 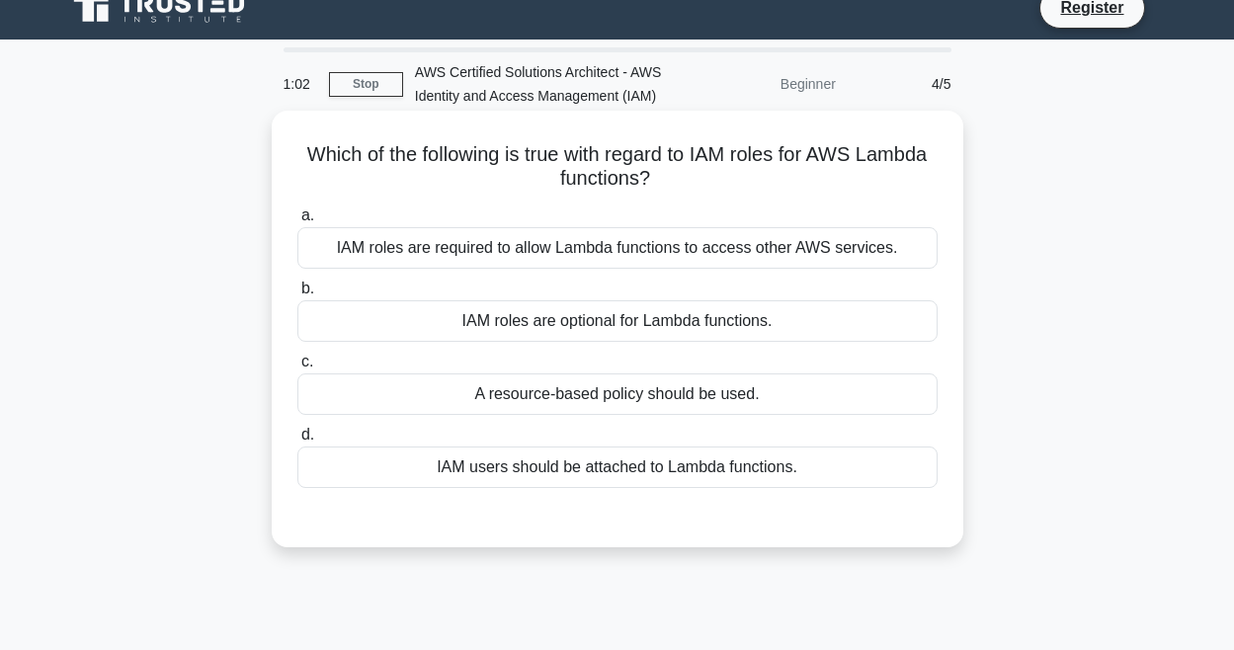 I want to click on h5: Which of the following is true with regard to IAM roles for AWS Lambda functions?, so click(x=618, y=167).